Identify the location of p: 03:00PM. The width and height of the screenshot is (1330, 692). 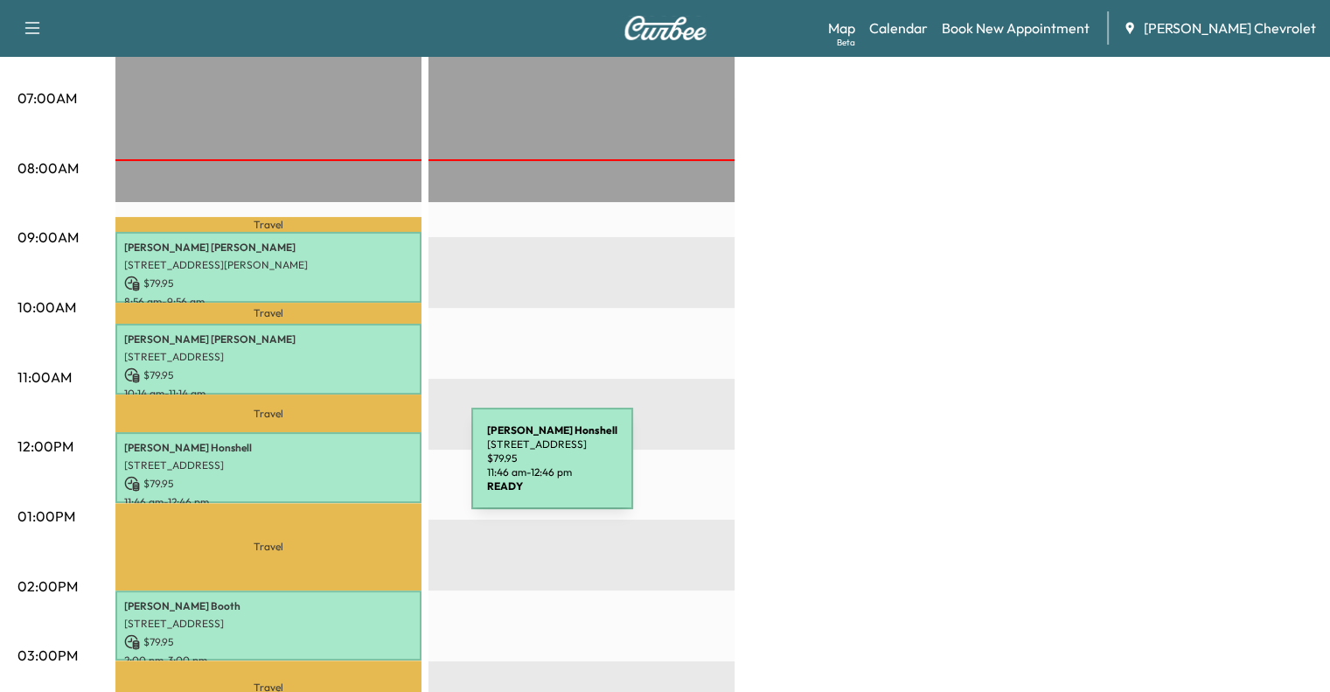
(47, 655).